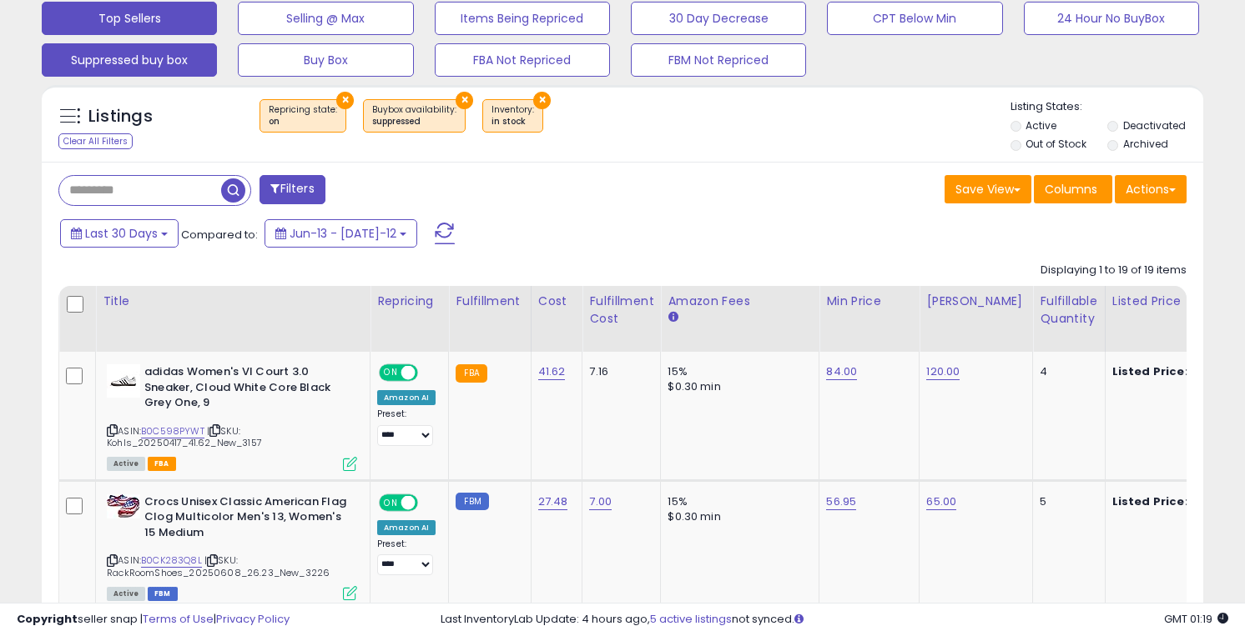 The image size is (1245, 636). What do you see at coordinates (178, 619) in the screenshot?
I see `a: Terms of Use` at bounding box center [178, 619].